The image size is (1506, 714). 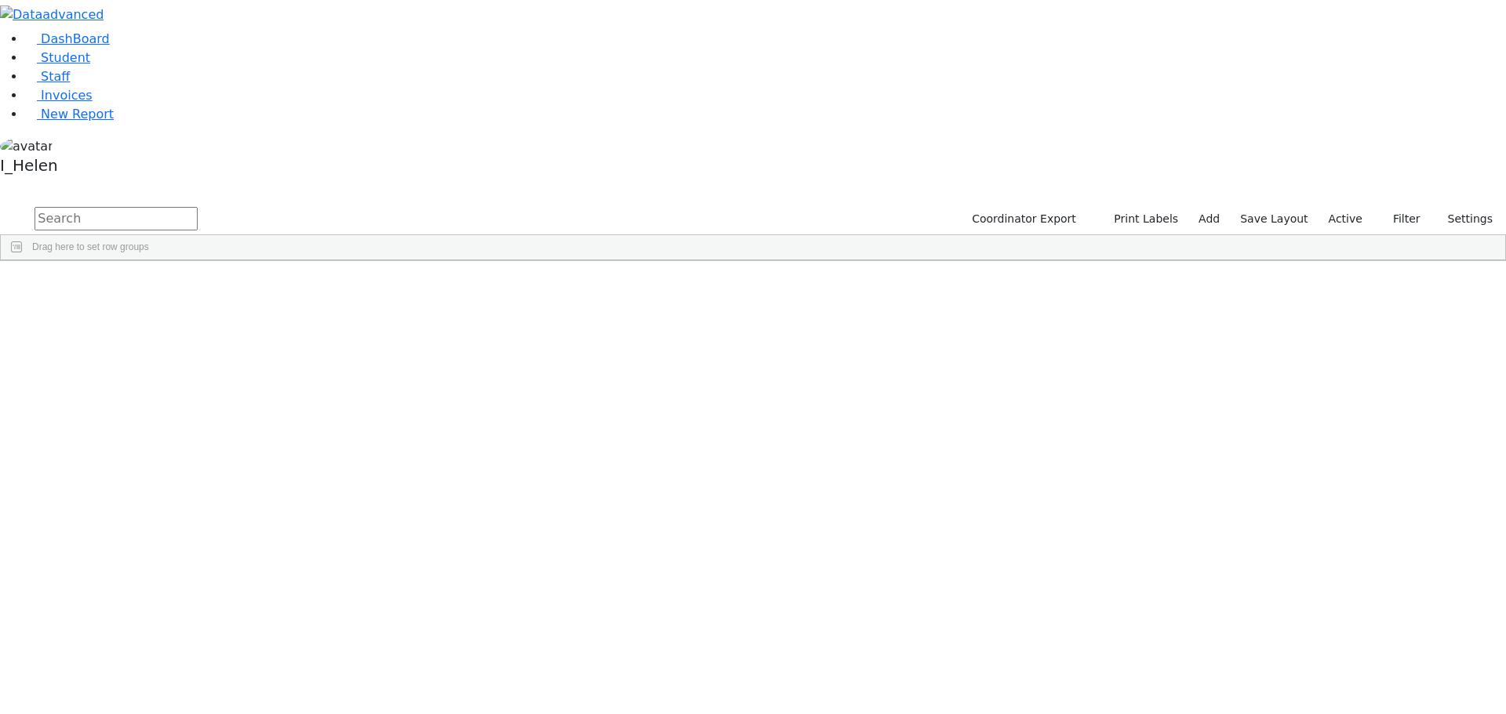 I want to click on a: Add, so click(x=1209, y=219).